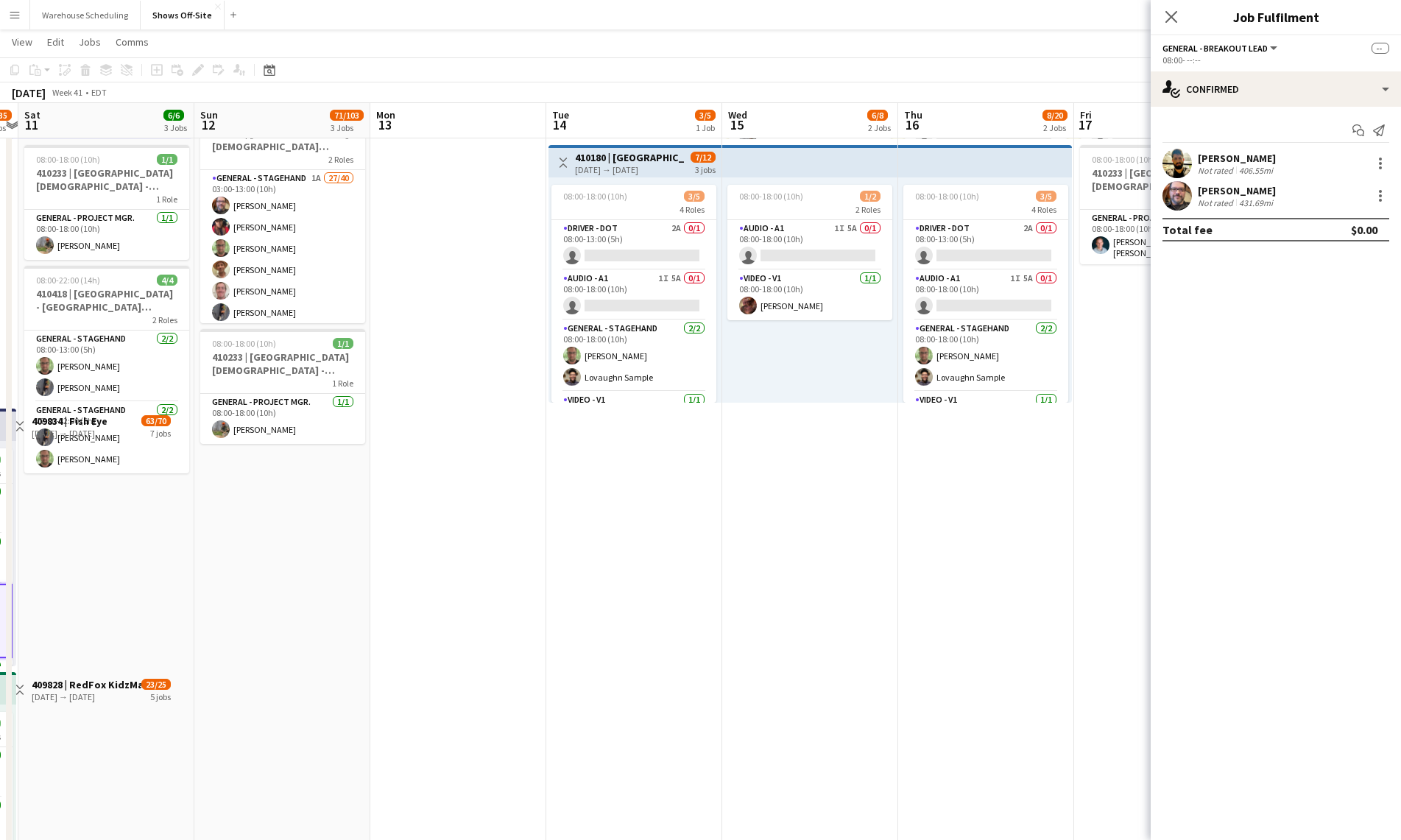  What do you see at coordinates (55, 42) in the screenshot?
I see `a: Edit` at bounding box center [55, 42].